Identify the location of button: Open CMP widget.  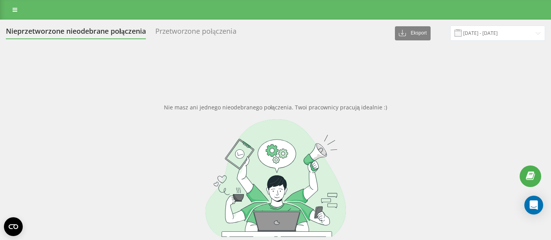
(13, 227).